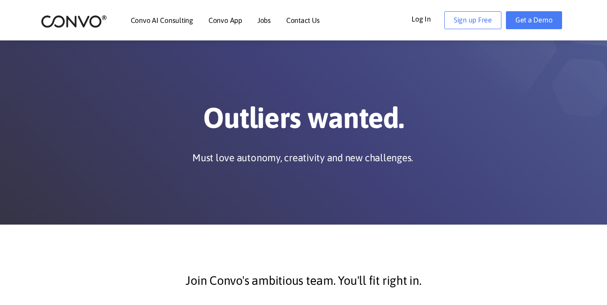  Describe the element at coordinates (534, 20) in the screenshot. I see `a: Get a Demo` at that location.